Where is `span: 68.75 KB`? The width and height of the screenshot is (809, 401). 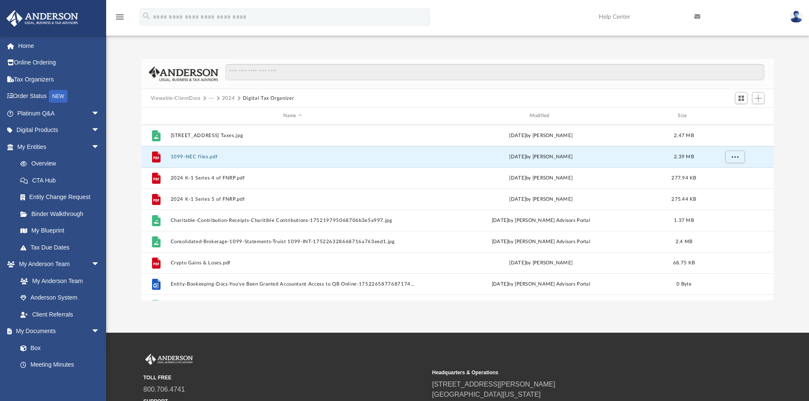 span: 68.75 KB is located at coordinates (684, 263).